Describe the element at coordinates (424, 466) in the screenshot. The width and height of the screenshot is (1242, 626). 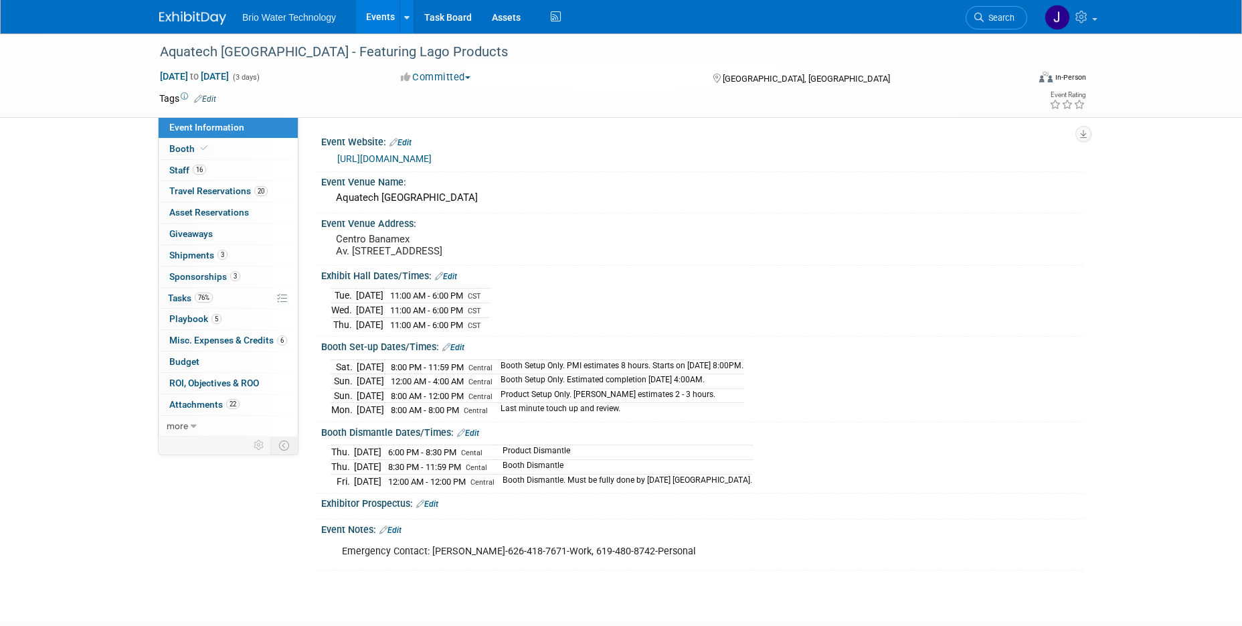
I see `span: 8:30 PM - 11:59 PM` at that location.